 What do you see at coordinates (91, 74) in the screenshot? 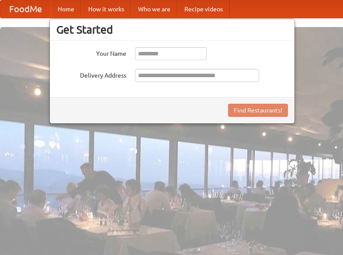
I see `label: Delivery Address` at bounding box center [91, 74].